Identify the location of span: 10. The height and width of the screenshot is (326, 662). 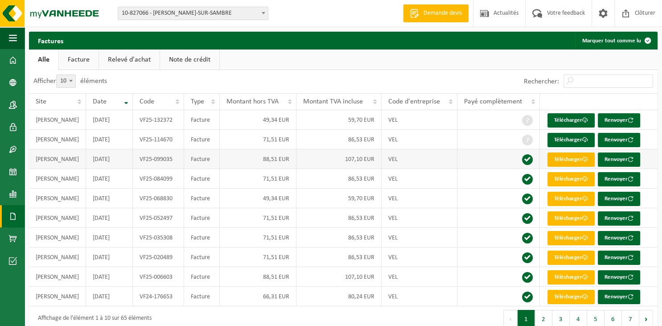
(66, 81).